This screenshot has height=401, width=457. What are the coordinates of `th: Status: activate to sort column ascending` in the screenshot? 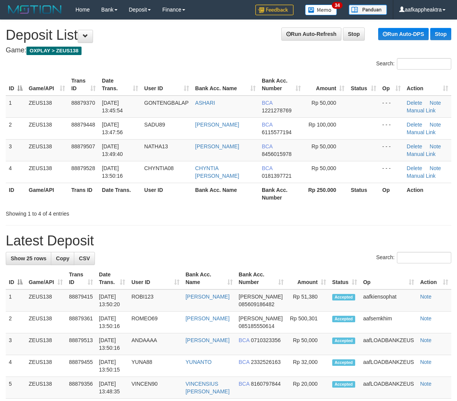 It's located at (363, 85).